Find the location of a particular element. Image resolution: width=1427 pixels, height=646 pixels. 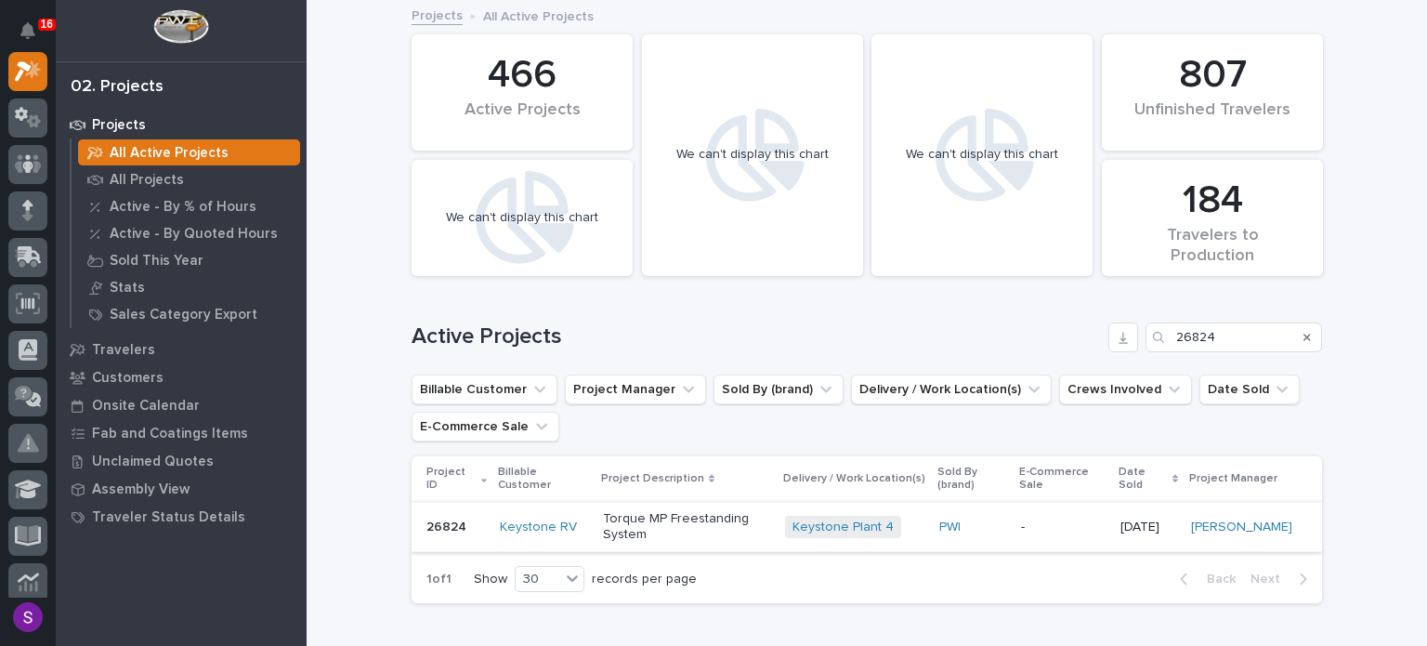

a: Active - By % of Hours is located at coordinates (189, 206).